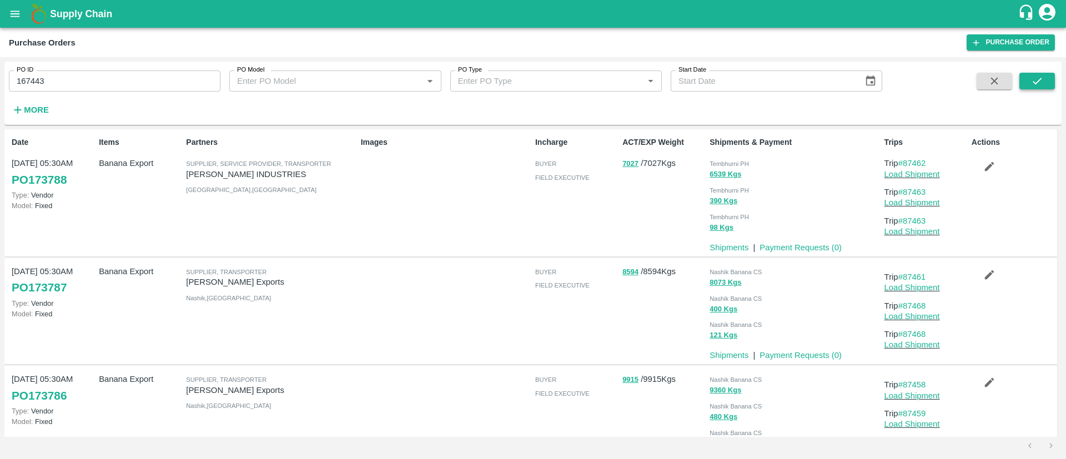  What do you see at coordinates (39, 180) in the screenshot?
I see `a: PO173788` at bounding box center [39, 180].